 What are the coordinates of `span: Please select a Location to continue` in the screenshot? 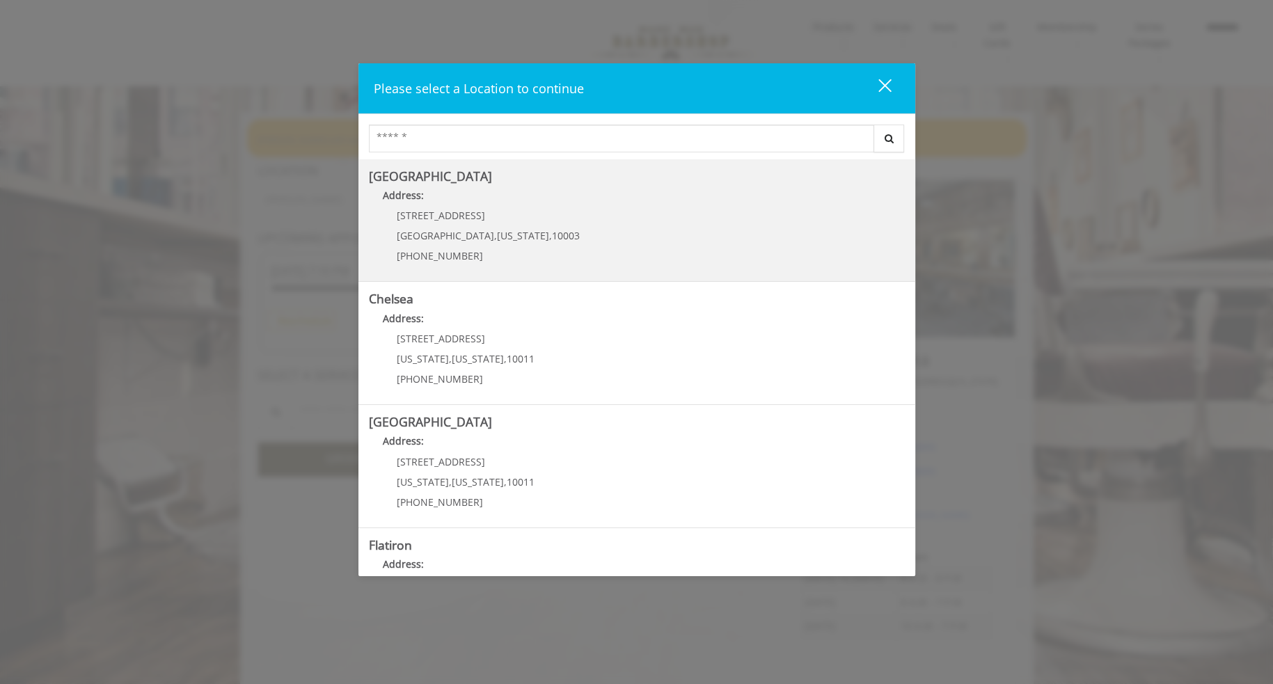 It's located at (479, 88).